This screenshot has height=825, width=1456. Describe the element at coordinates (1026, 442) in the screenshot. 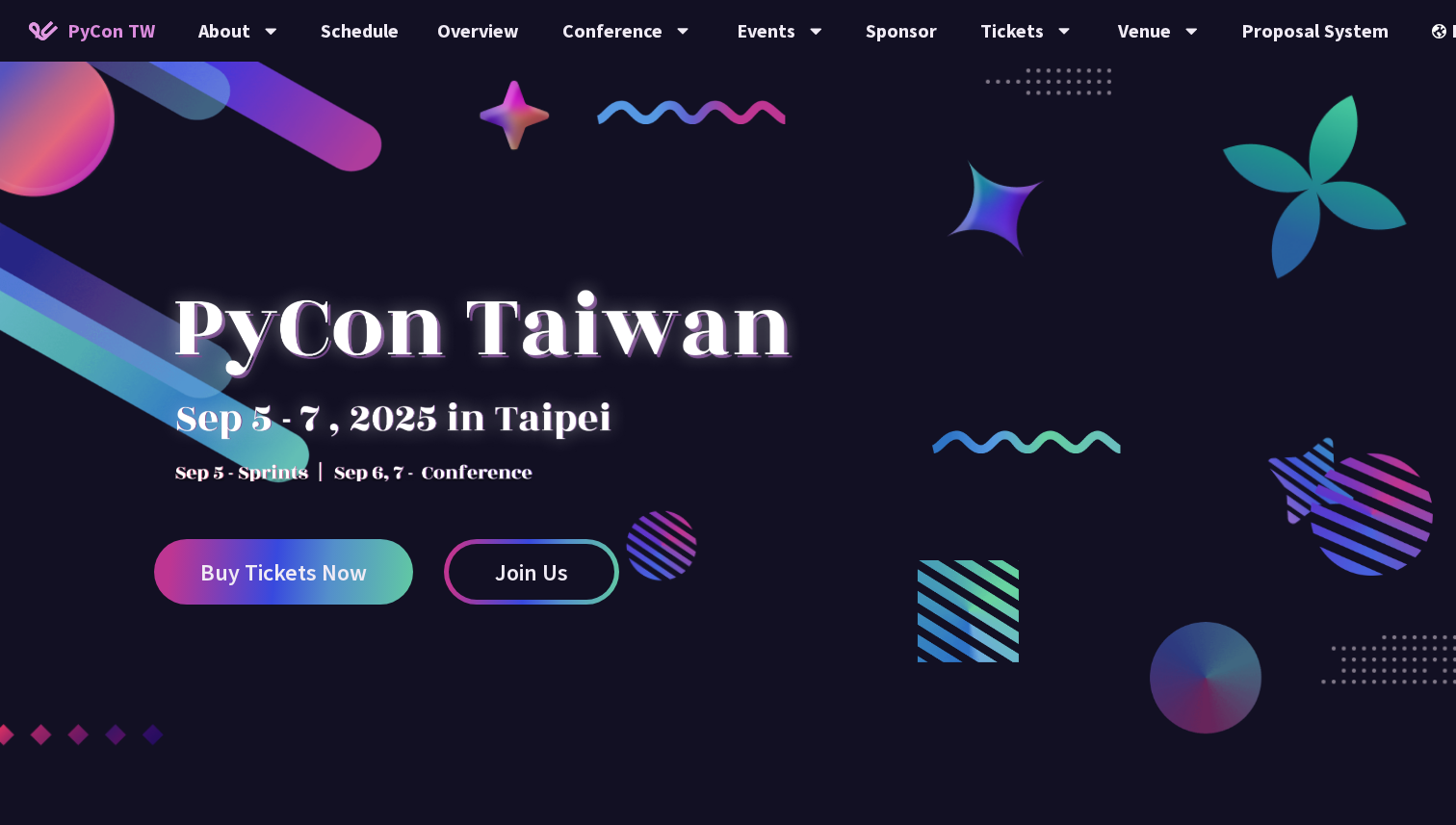

I see `img: curly-2.e802c9f.png` at that location.